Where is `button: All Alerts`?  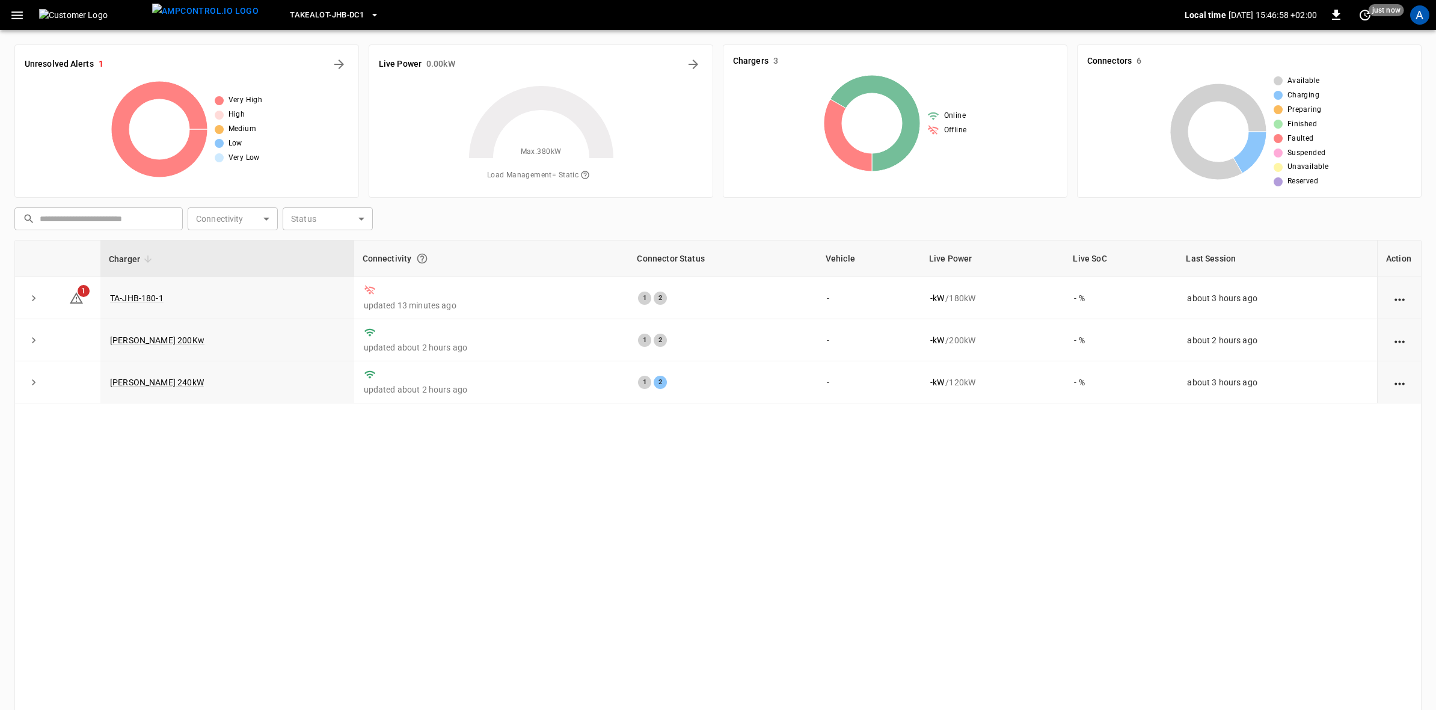
button: All Alerts is located at coordinates (339, 64).